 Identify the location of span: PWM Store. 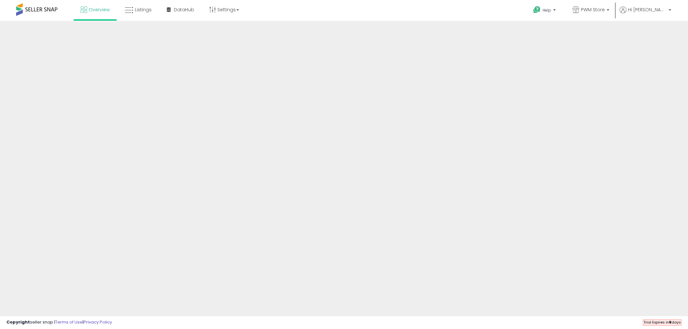
(593, 10).